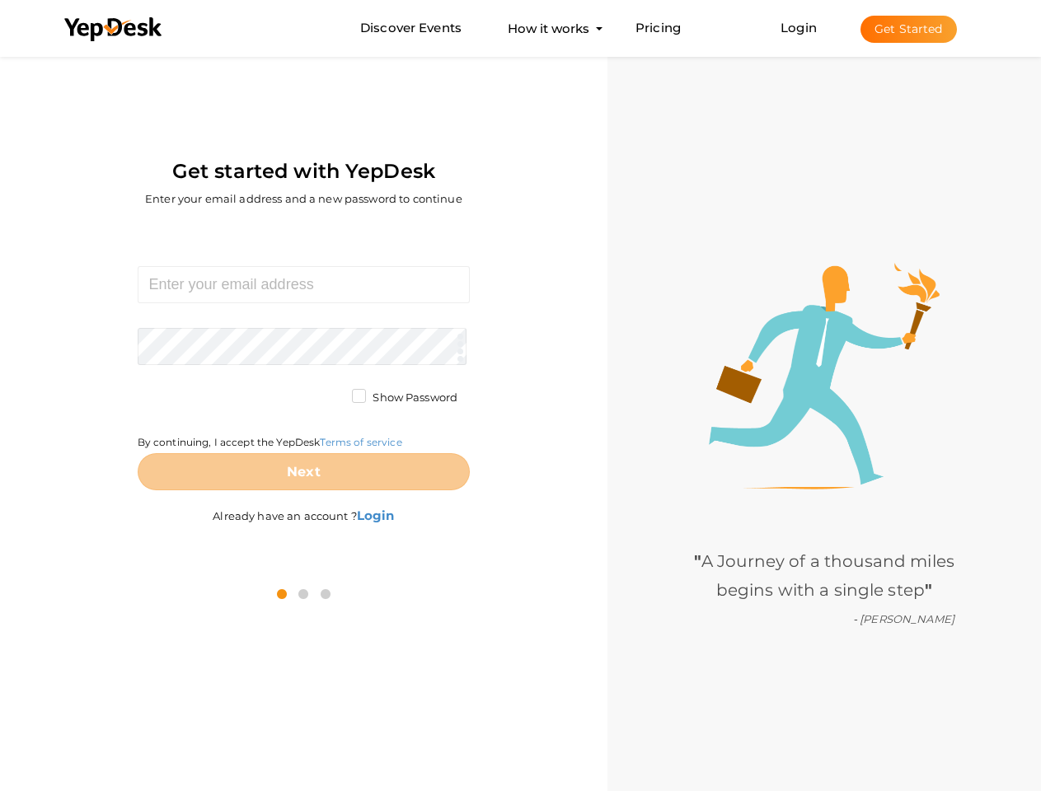 This screenshot has height=791, width=1041. What do you see at coordinates (658, 28) in the screenshot?
I see `a: Pricing` at bounding box center [658, 28].